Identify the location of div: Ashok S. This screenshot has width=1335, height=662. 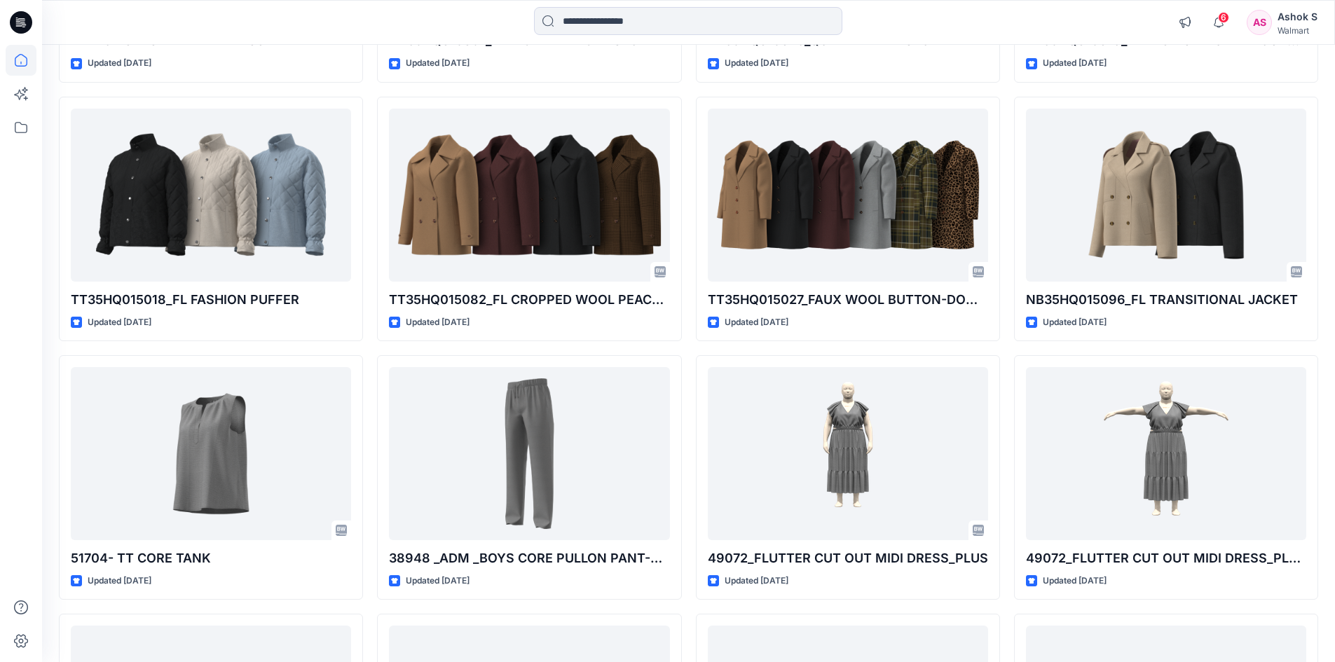
(1297, 17).